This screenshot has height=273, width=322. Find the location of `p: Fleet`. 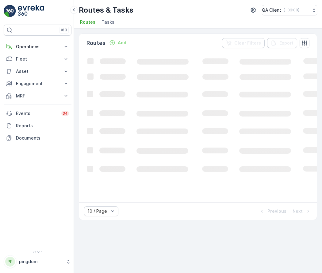

p: Fleet is located at coordinates (37, 59).